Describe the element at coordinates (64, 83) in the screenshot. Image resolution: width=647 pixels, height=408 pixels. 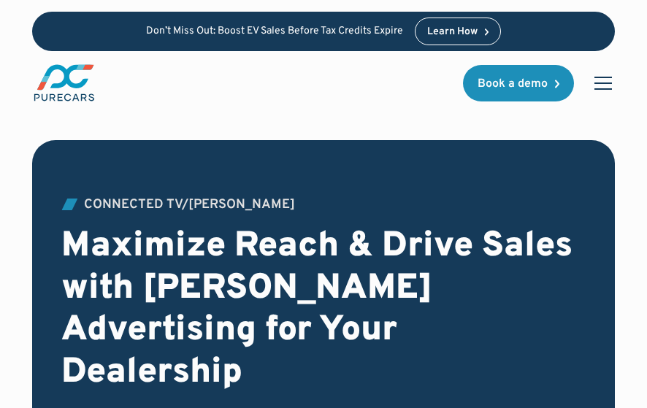
I see `img: purecars logo` at that location.